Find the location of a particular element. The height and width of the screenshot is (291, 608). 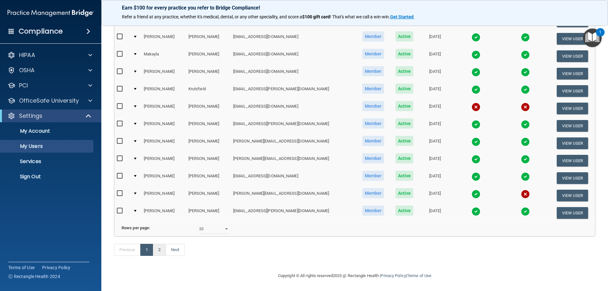

p: Services is located at coordinates (47, 162).